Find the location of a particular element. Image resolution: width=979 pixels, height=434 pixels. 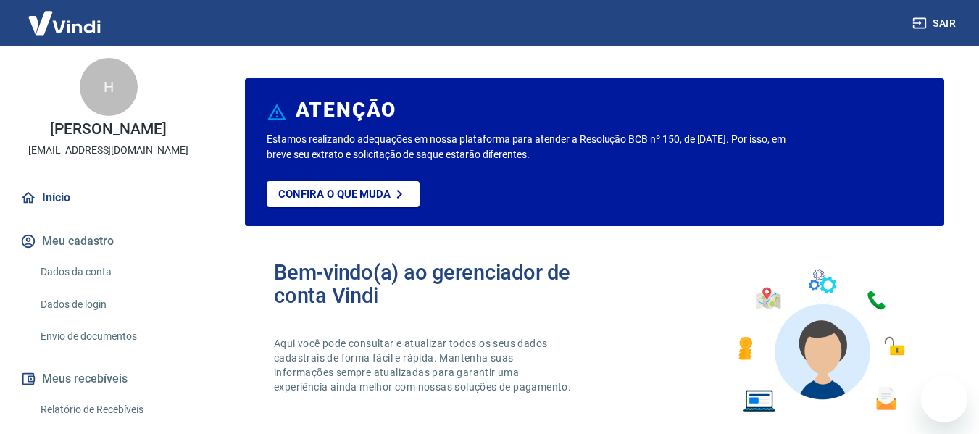

a: Início is located at coordinates (108, 198).